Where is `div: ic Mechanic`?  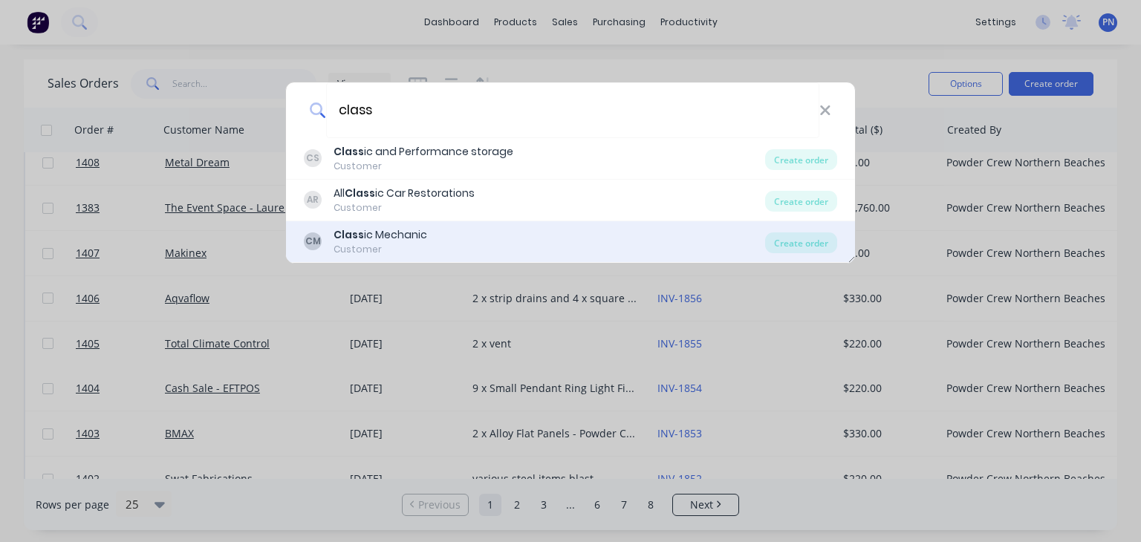 div: ic Mechanic is located at coordinates (380, 235).